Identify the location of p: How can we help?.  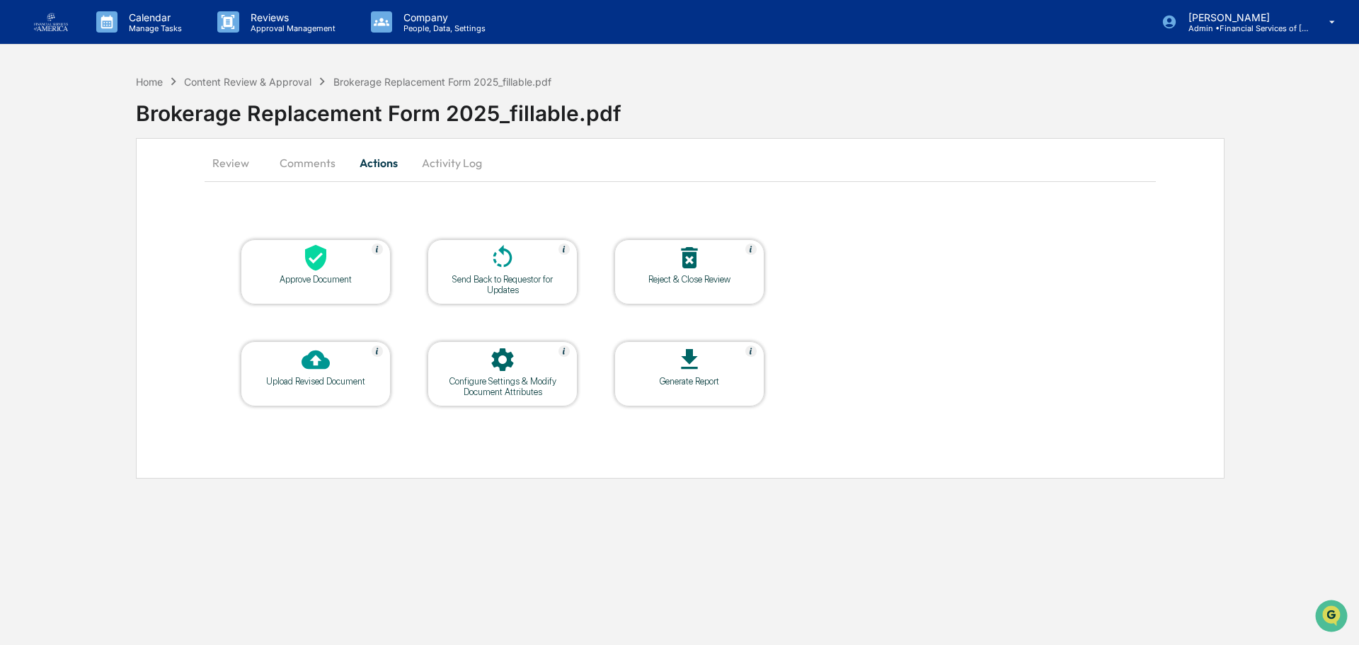
(136, 41).